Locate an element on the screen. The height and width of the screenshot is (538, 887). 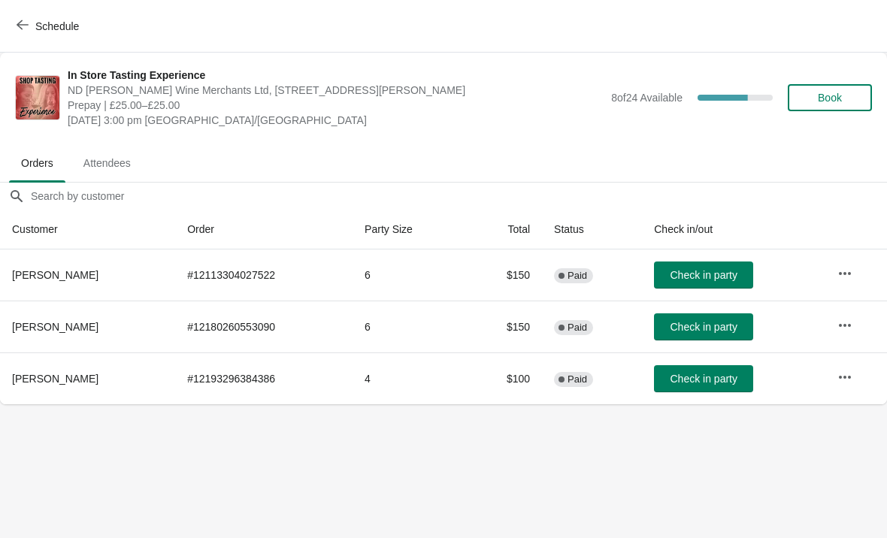
th: Check in/out is located at coordinates (733, 229).